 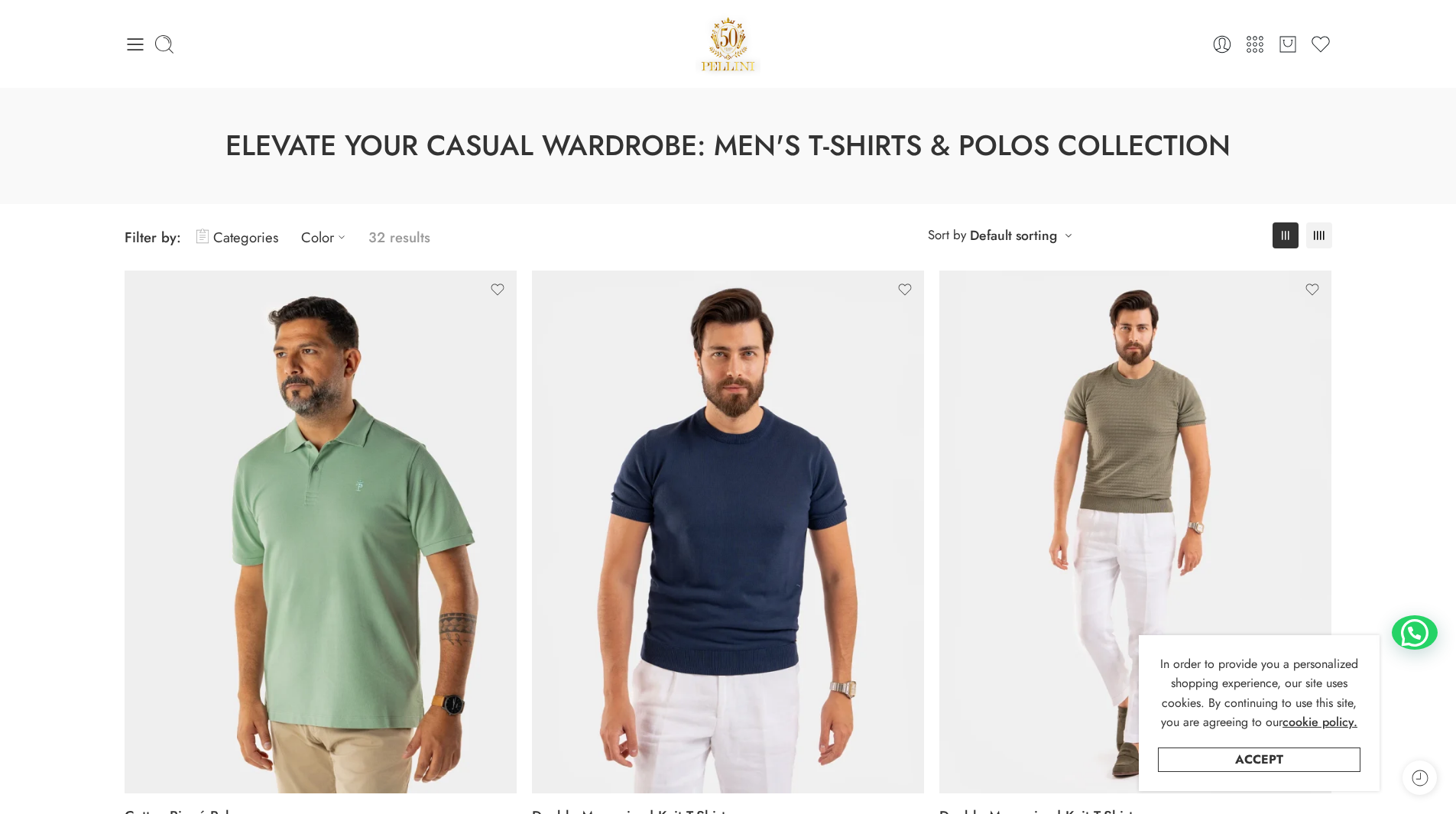 I want to click on p: 32 results, so click(x=399, y=237).